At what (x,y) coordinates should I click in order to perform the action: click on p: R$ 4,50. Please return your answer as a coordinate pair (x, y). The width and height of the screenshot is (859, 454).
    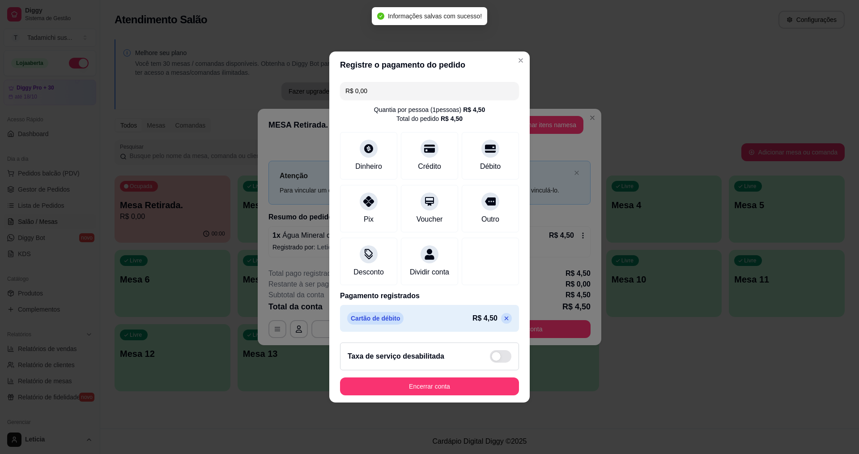
    Looking at the image, I should click on (485, 318).